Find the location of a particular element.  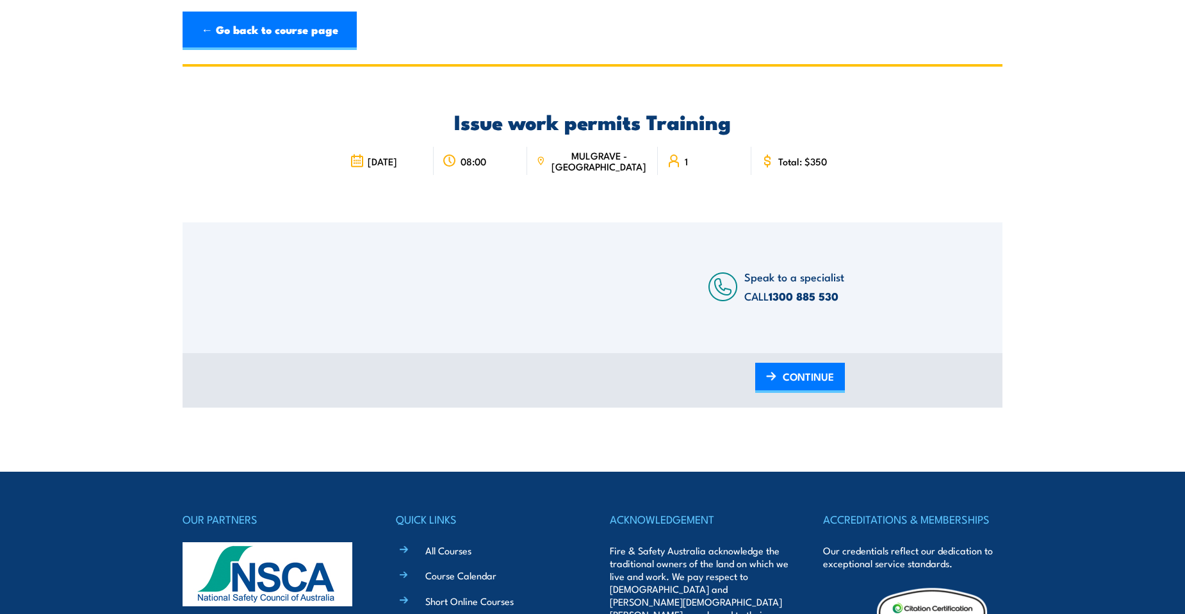

h4: QUICK LINKS is located at coordinates (486, 519).